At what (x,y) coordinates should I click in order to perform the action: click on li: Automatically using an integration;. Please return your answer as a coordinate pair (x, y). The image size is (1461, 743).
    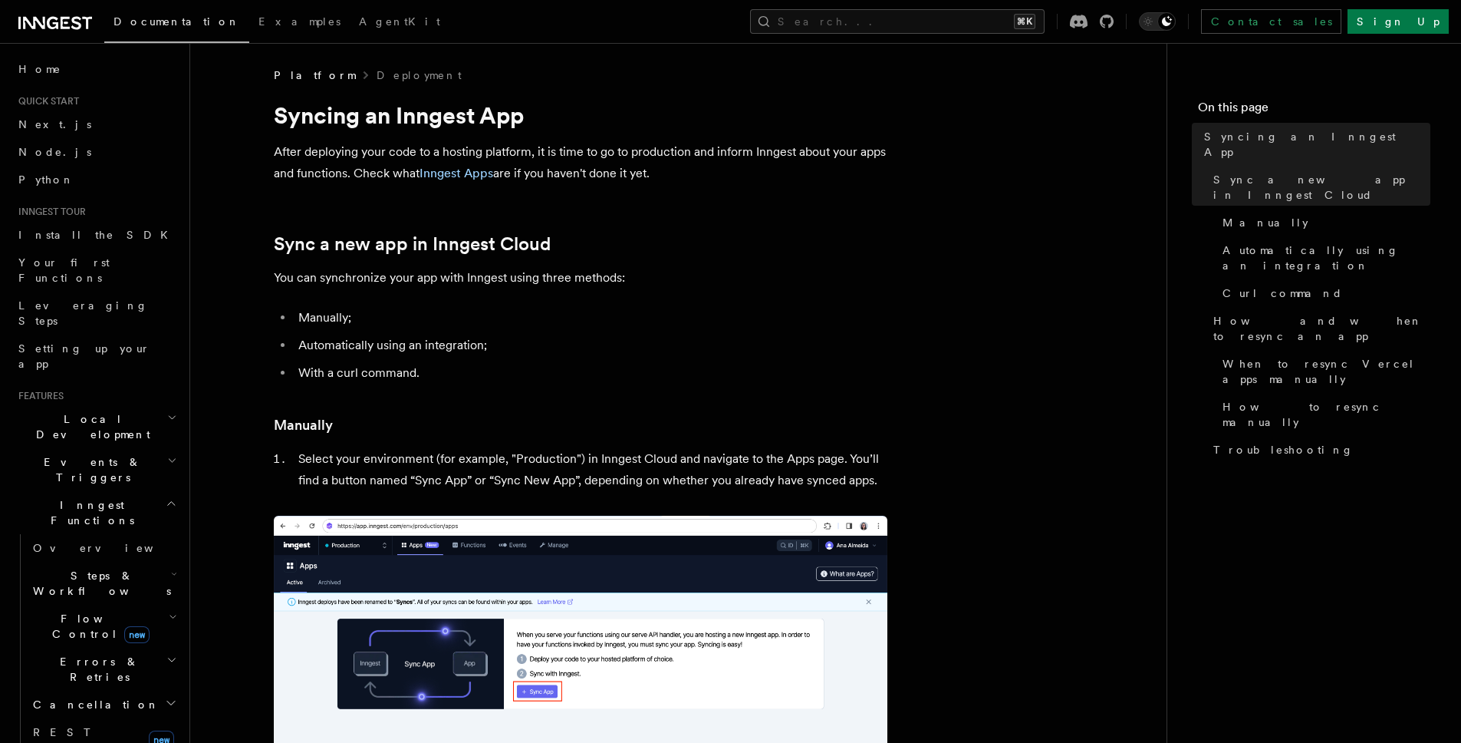
    Looking at the image, I should click on (591, 345).